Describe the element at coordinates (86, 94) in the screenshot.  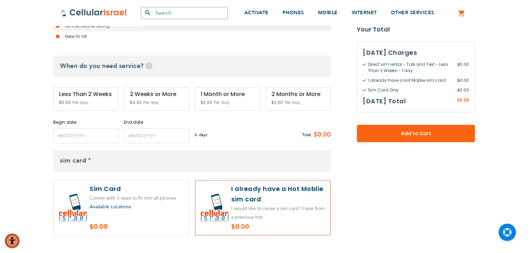
I see `div: Less Than 2 Weeks` at that location.